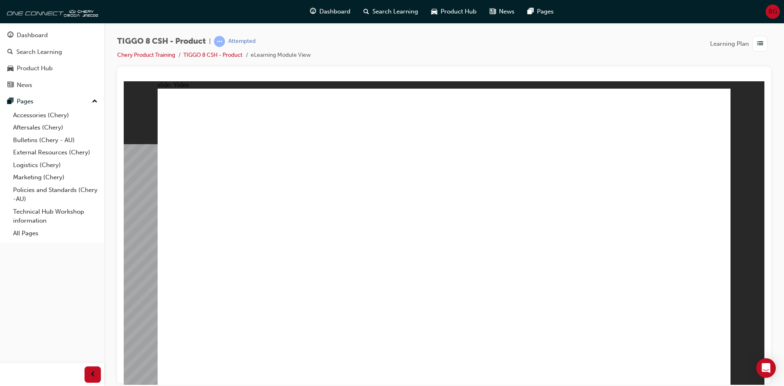 The image size is (784, 386). I want to click on button: Pages, so click(52, 101).